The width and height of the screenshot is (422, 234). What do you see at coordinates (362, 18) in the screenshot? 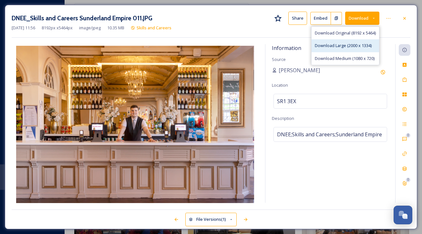
I see `button: Download` at bounding box center [362, 18].